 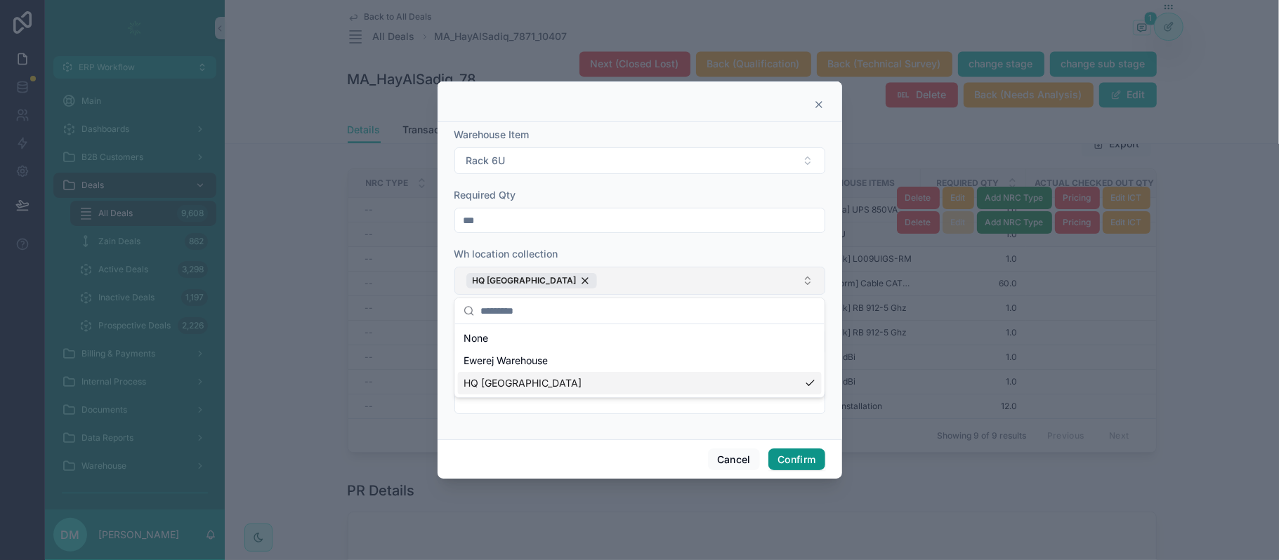 I want to click on button: Confirm, so click(x=796, y=460).